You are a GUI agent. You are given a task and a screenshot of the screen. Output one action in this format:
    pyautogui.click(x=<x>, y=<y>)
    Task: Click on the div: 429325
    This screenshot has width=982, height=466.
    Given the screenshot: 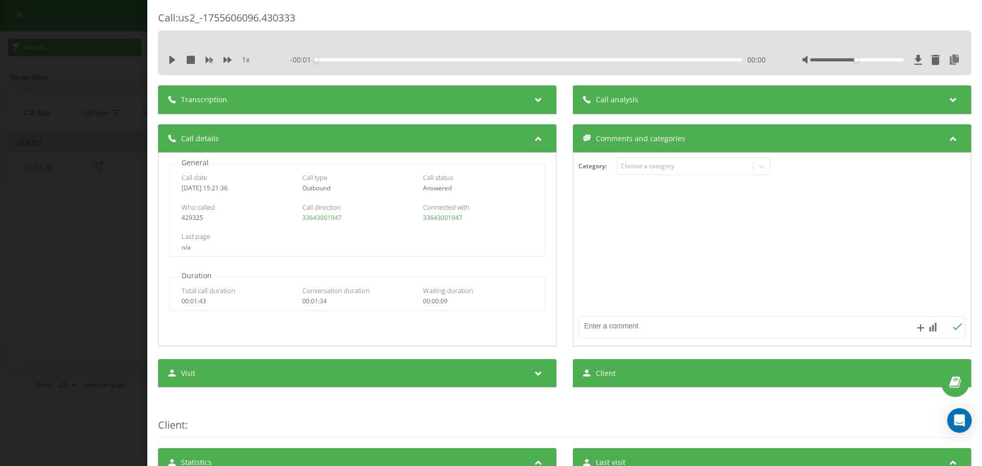 What is the action you would take?
    pyautogui.click(x=236, y=218)
    